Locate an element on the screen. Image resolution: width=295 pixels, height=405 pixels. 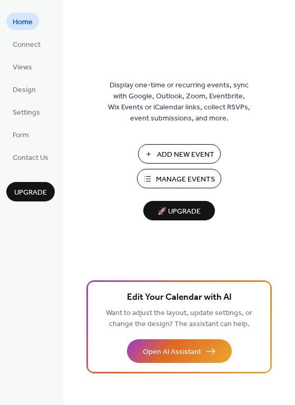
span: Want to adjust the layout, update settings, or change the design? The assistant can help. is located at coordinates (179, 319).